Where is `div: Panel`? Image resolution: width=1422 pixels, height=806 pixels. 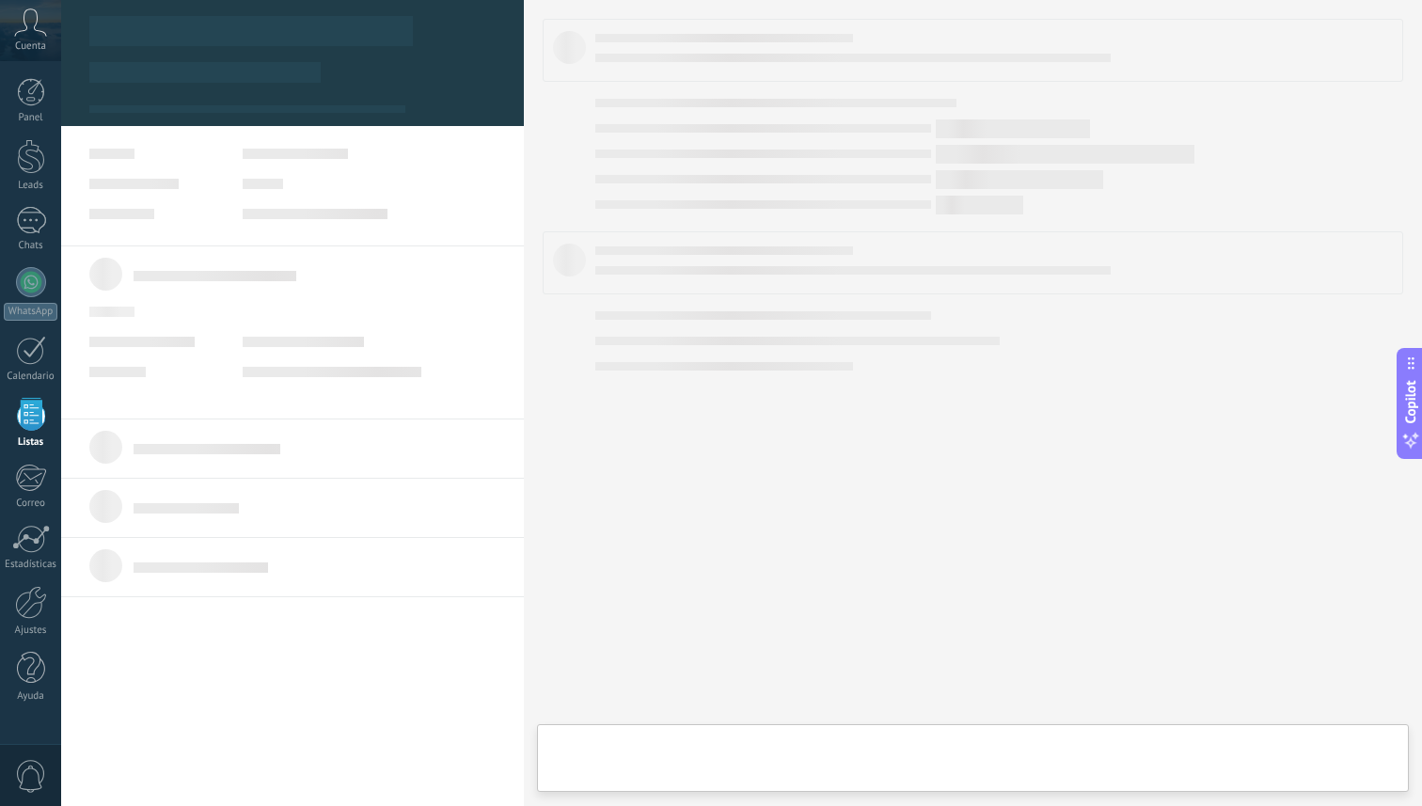 div: Panel is located at coordinates (31, 118).